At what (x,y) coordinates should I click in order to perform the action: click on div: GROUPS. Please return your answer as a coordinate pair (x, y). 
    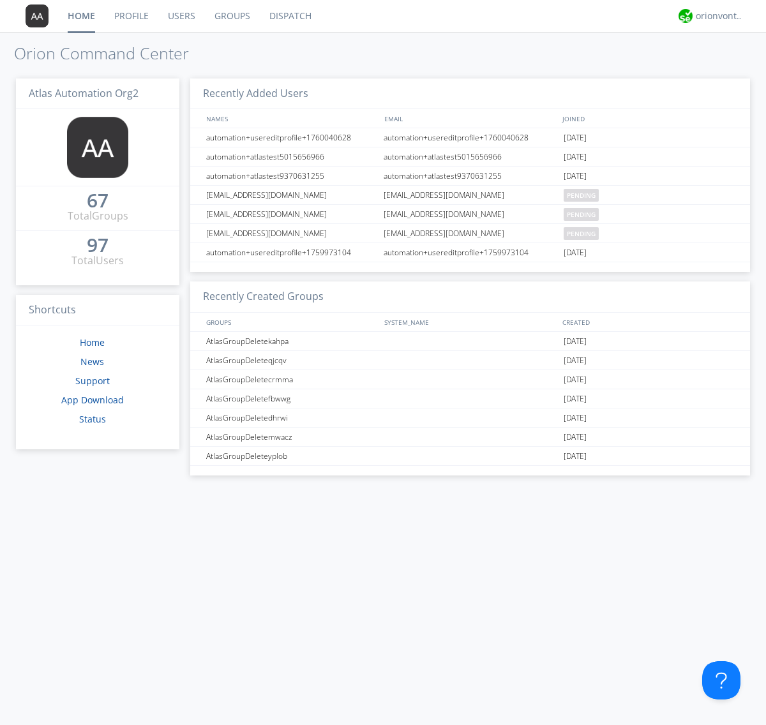
    Looking at the image, I should click on (290, 322).